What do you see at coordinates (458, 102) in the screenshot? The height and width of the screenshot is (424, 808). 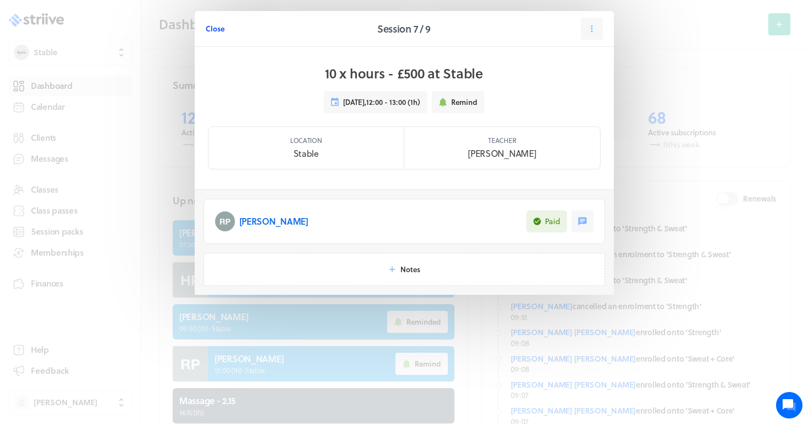 I see `button: Remind` at bounding box center [458, 102].